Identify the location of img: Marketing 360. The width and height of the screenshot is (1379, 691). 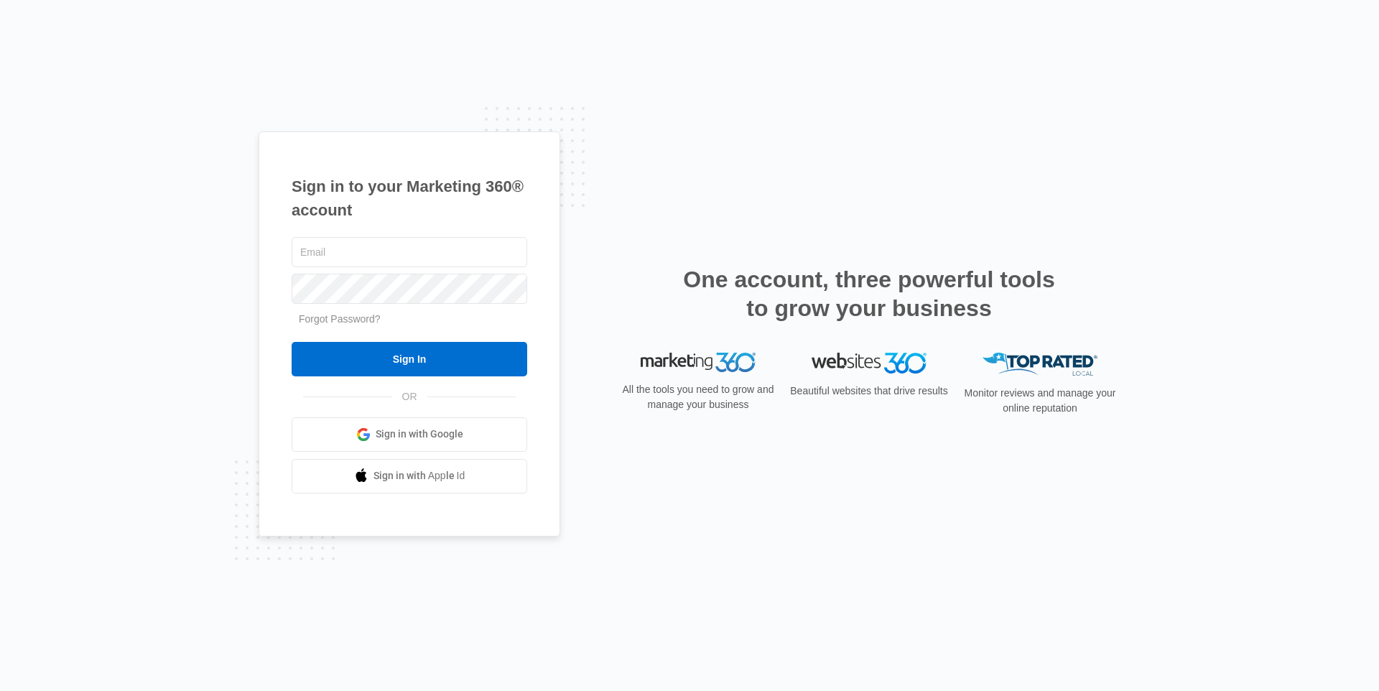
(698, 363).